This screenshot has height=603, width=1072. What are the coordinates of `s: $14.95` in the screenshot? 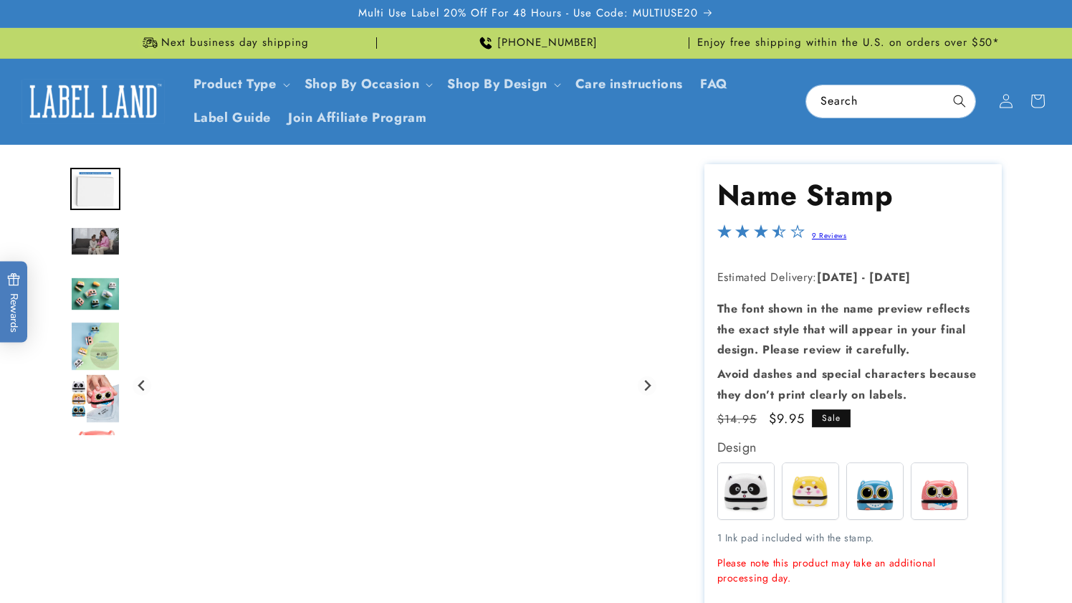 It's located at (737, 419).